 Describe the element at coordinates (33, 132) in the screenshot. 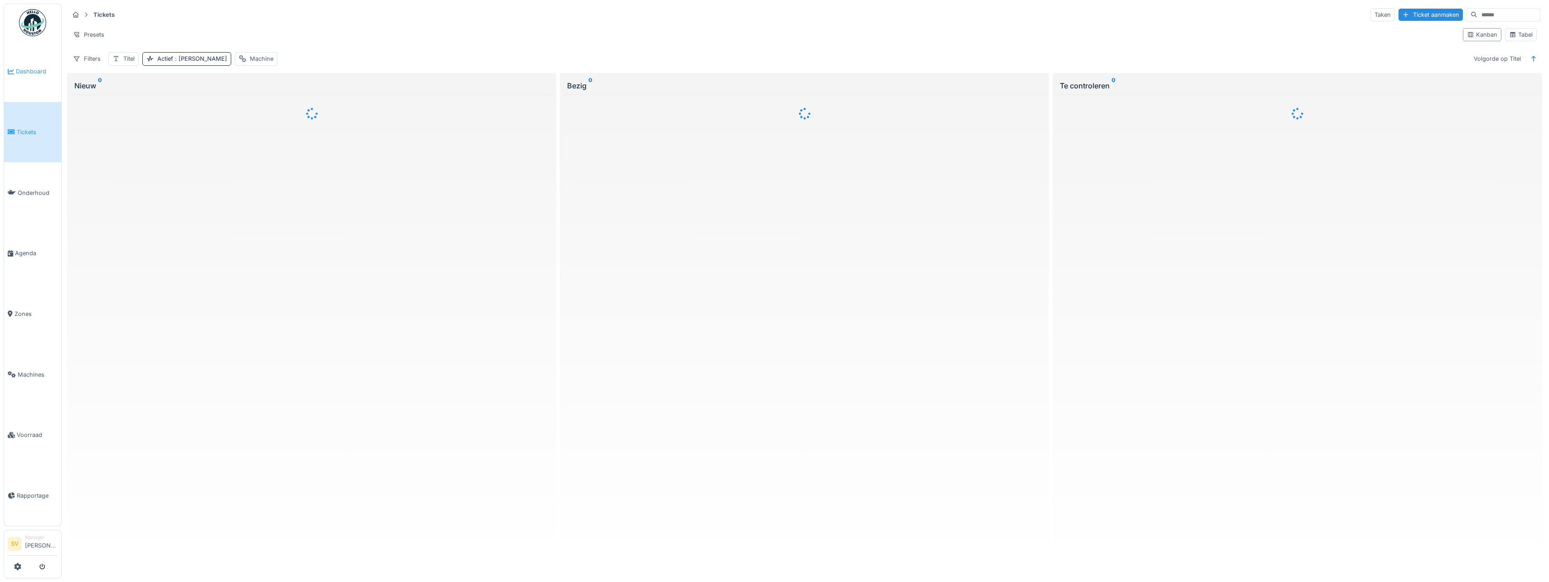

I see `a: Tickets` at that location.